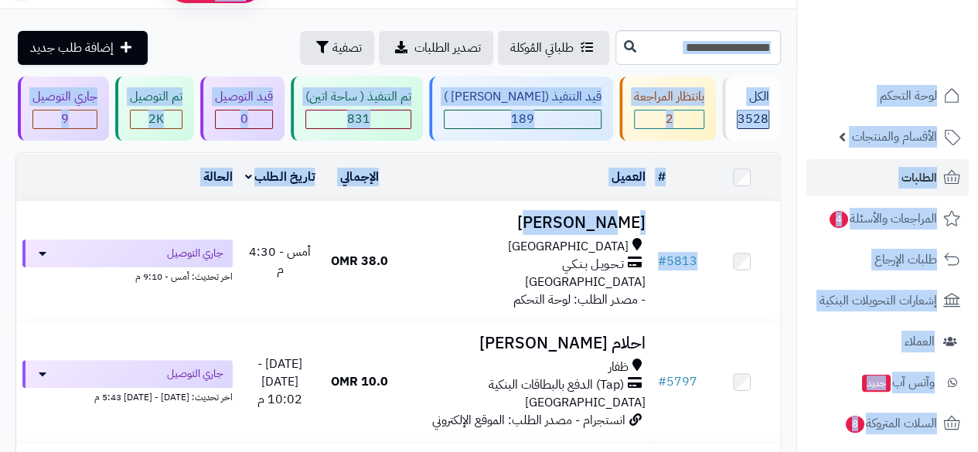 Image resolution: width=978 pixels, height=452 pixels. I want to click on a: الحالة, so click(218, 177).